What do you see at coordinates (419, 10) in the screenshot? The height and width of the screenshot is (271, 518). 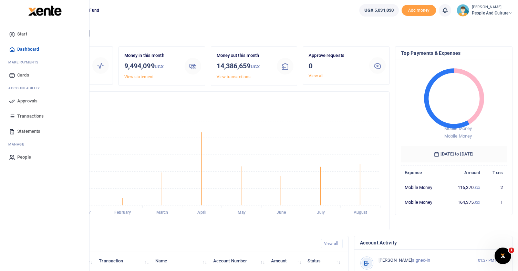 I see `span: Add money` at bounding box center [419, 10].